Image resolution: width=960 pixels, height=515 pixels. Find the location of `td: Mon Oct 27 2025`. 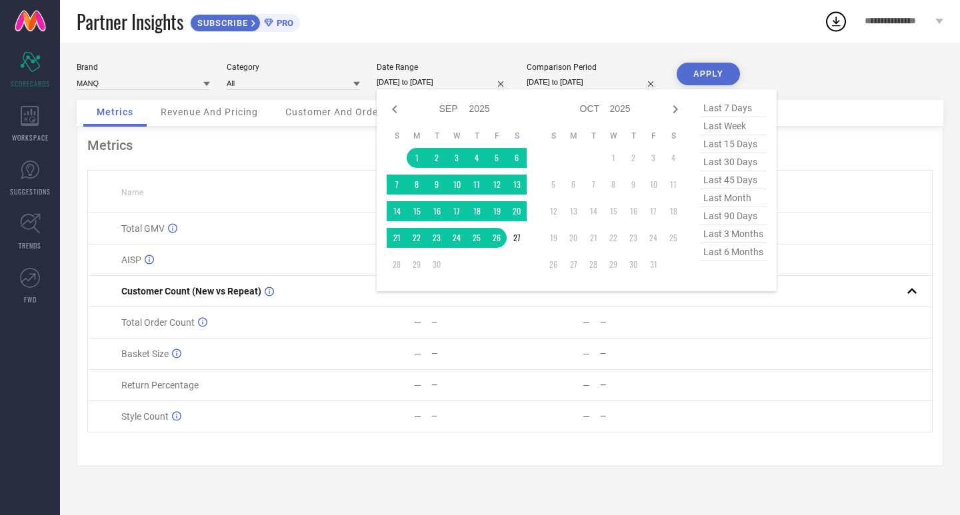

td: Mon Oct 27 2025 is located at coordinates (573, 265).